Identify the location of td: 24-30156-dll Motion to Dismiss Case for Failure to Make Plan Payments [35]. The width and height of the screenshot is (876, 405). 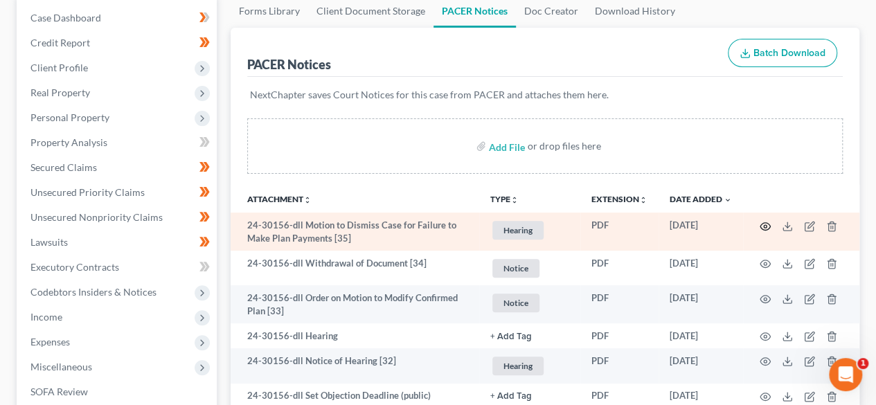
(354, 231).